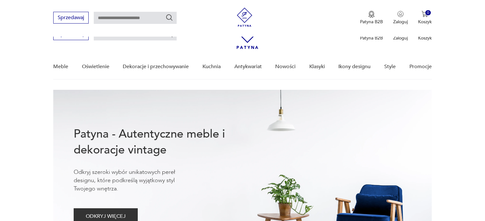 The width and height of the screenshot is (485, 221). Describe the element at coordinates (245, 17) in the screenshot. I see `img: Patyna - sklep z meblami i dekoracjami vintage` at that location.